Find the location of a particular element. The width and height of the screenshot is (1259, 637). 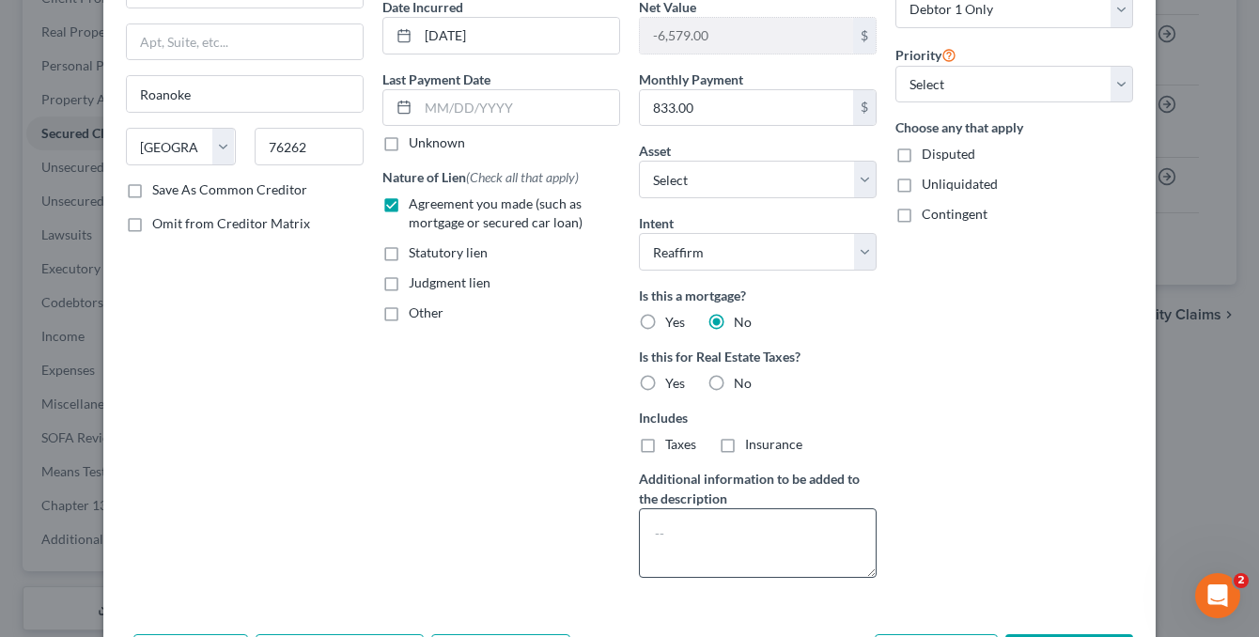

label: Nature of Lien is located at coordinates (480, 177).